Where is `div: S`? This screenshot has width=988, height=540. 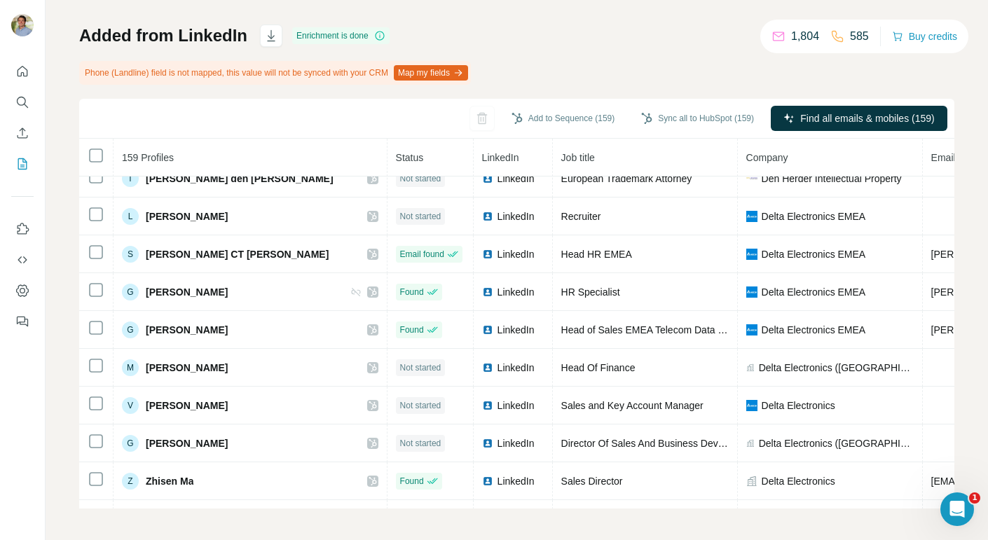
div: S is located at coordinates (130, 254).